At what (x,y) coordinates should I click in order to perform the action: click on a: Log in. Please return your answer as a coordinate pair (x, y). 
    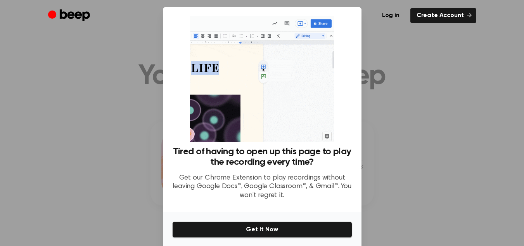
    Looking at the image, I should click on (391, 16).